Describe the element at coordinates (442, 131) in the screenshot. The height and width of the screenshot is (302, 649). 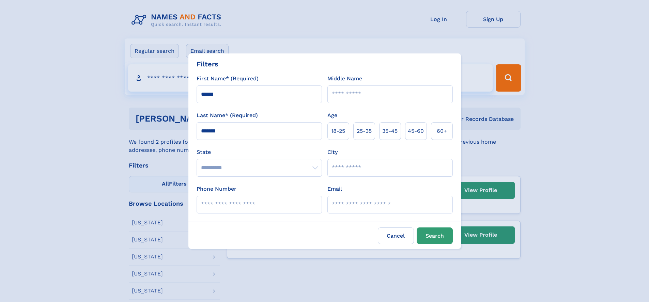
I see `span: 60+` at that location.